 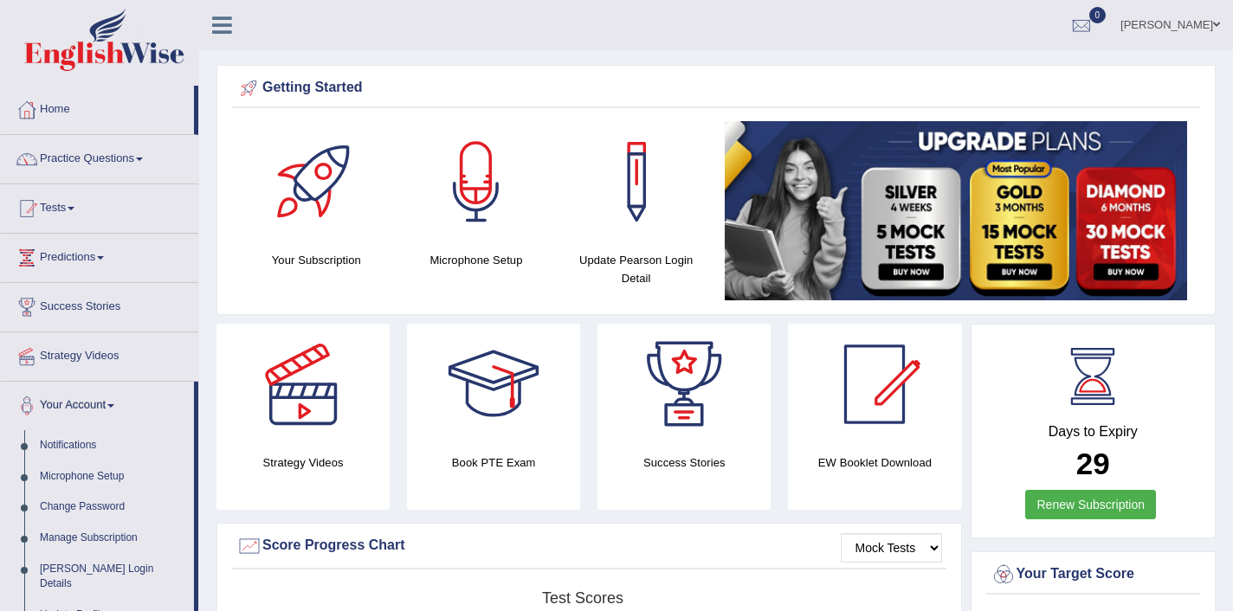 I want to click on h4: Strategy Videos, so click(x=303, y=462).